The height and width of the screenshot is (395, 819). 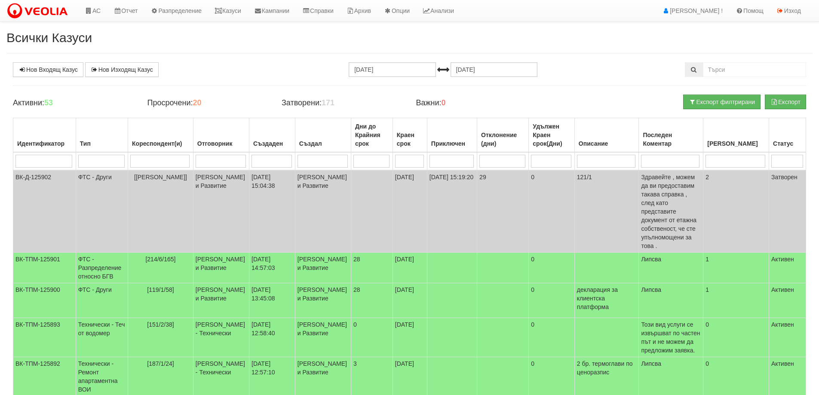 What do you see at coordinates (160, 290) in the screenshot?
I see `span: [119/1/58]` at bounding box center [160, 290].